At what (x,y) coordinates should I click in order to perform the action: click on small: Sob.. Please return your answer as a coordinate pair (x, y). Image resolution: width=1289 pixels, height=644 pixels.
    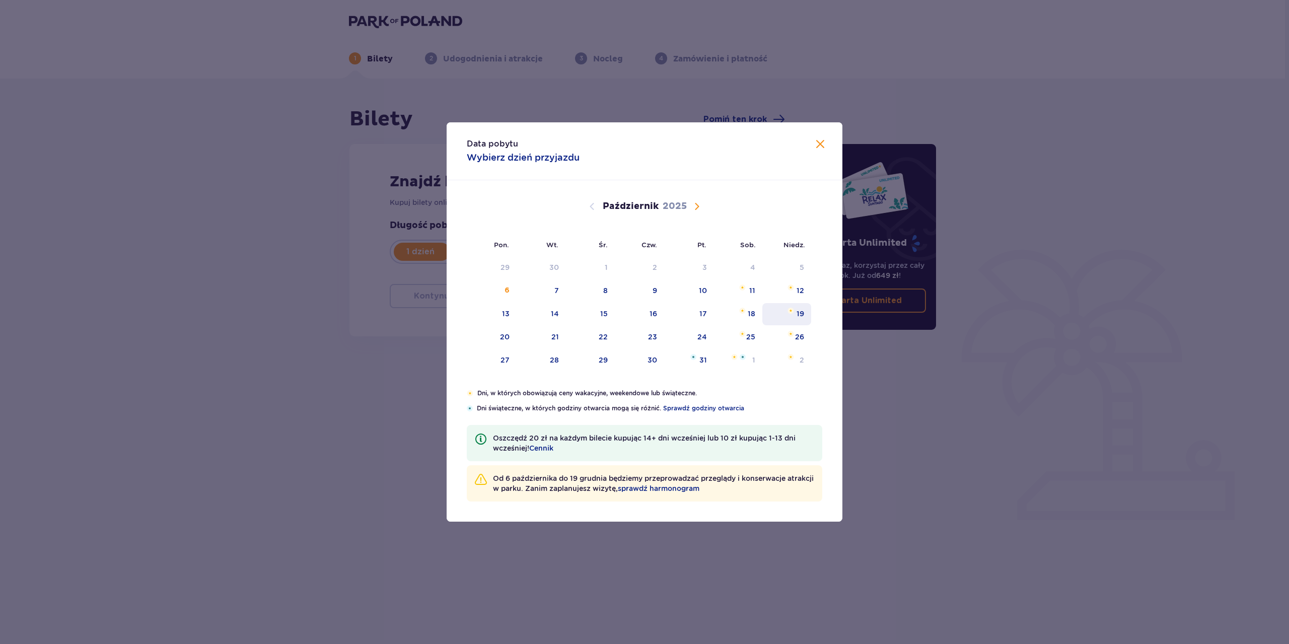
    Looking at the image, I should click on (748, 245).